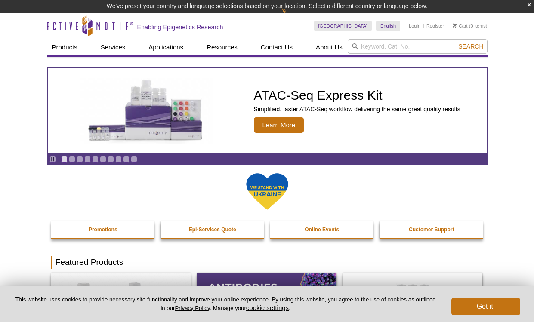 Image resolution: width=534 pixels, height=322 pixels. Describe the element at coordinates (279, 125) in the screenshot. I see `span: Learn More` at that location.